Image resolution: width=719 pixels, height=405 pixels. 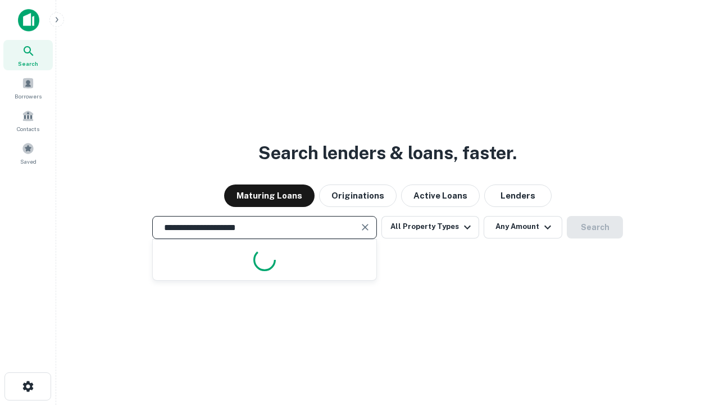 I want to click on div: Search, so click(x=28, y=55).